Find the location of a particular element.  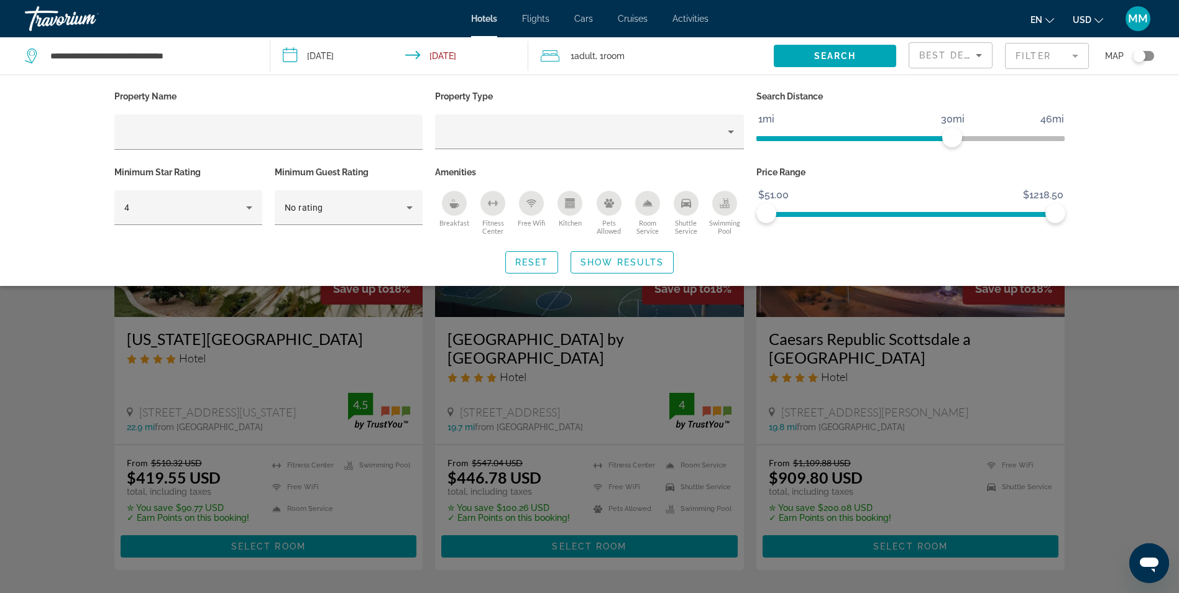

span: Cars is located at coordinates (583, 19).